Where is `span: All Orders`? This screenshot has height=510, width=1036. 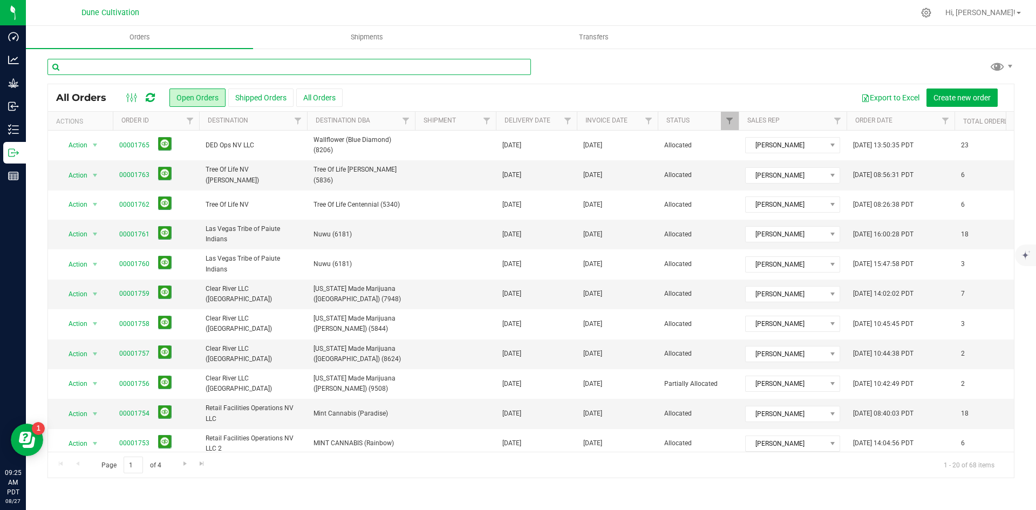 span: All Orders is located at coordinates (86, 98).